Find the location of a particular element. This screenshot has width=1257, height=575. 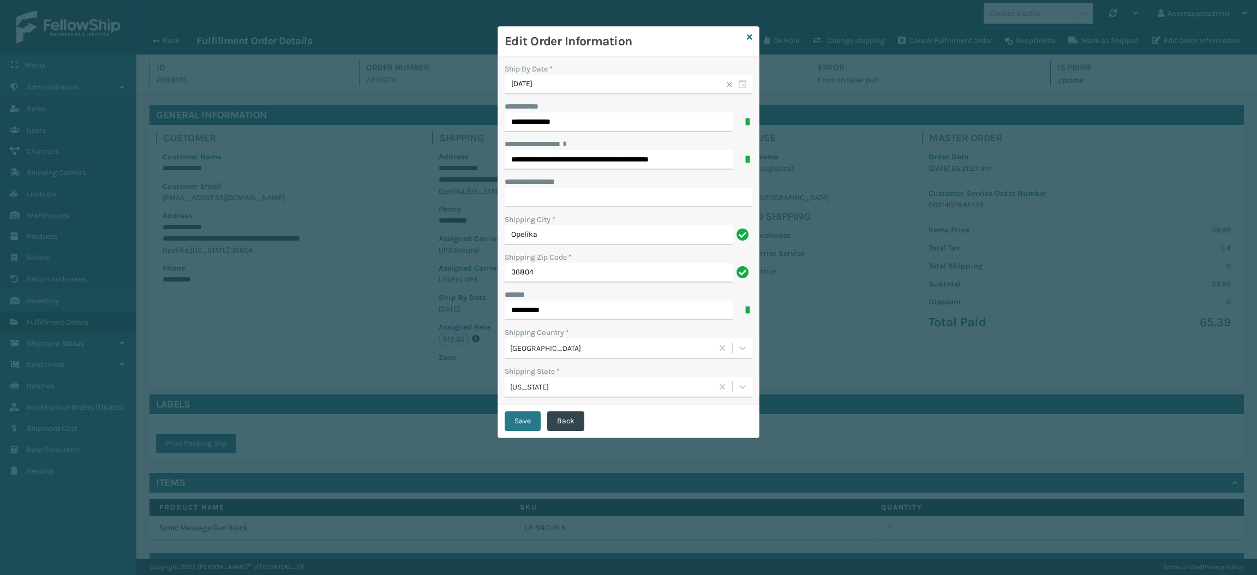

button: Back is located at coordinates (566, 421).